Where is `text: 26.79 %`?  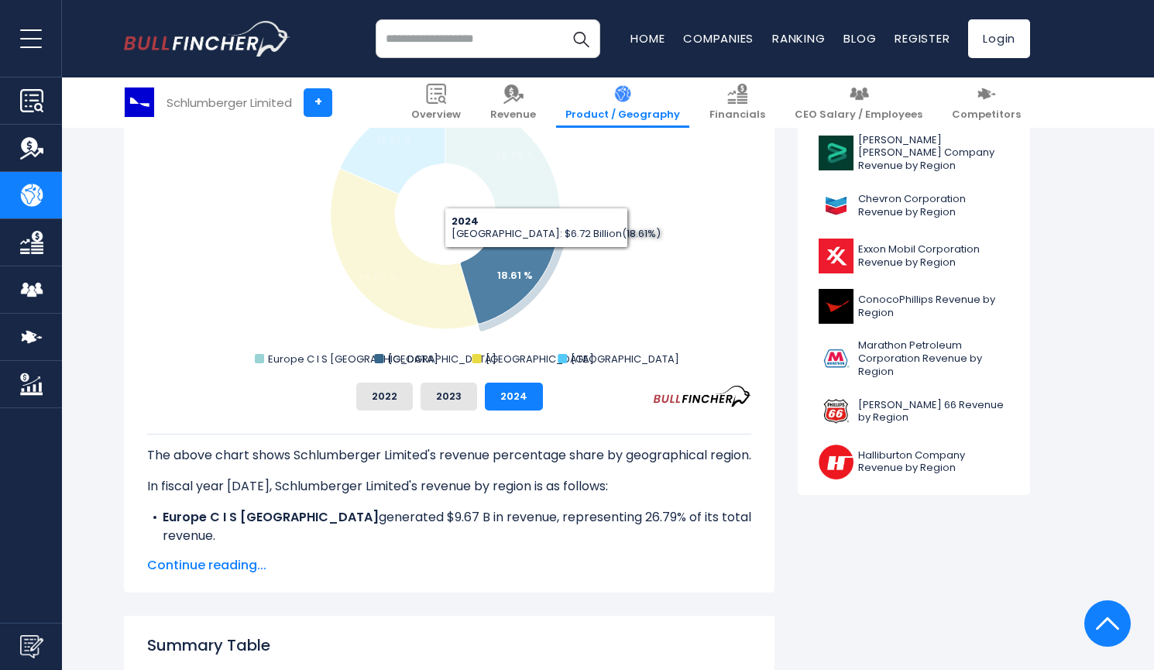 text: 26.79 % is located at coordinates (515, 155).